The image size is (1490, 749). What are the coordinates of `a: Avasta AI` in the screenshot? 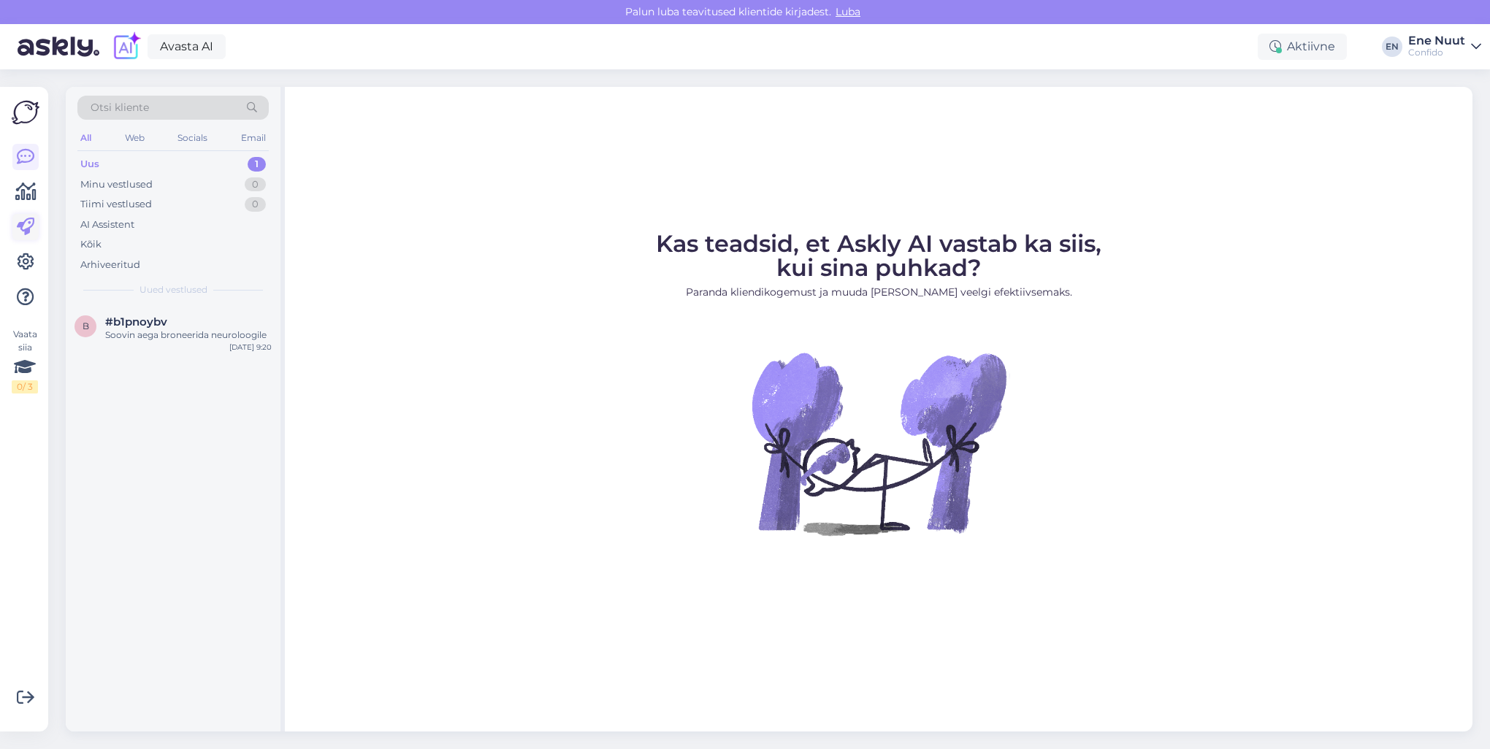 It's located at (186, 47).